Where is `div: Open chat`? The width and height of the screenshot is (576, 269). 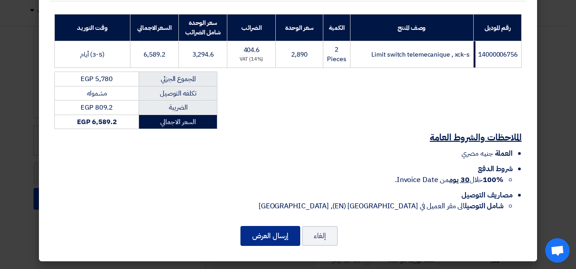
div: Open chat is located at coordinates (557, 250).